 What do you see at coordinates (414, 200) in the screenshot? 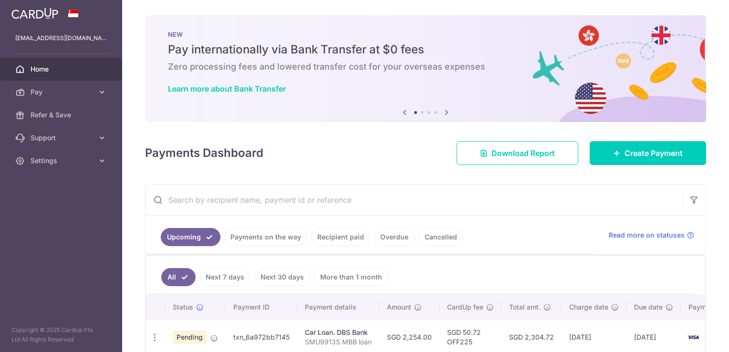
I see `input: Search by recipient name, payment id or reference` at bounding box center [414, 200].